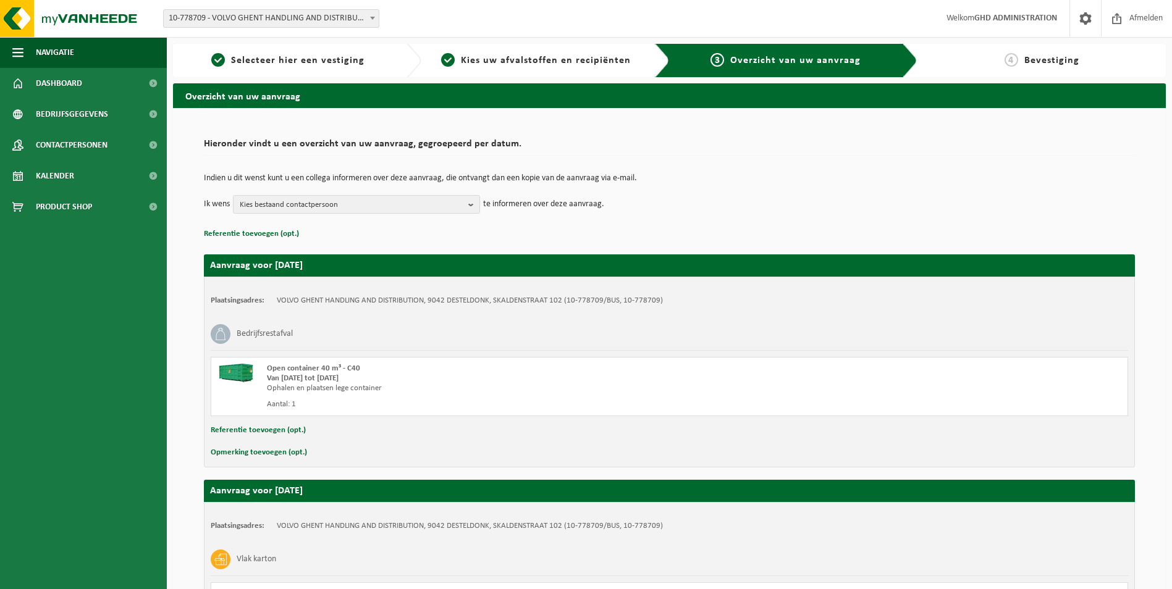 This screenshot has height=589, width=1172. Describe the element at coordinates (351, 205) in the screenshot. I see `span: Kies bestaand contactpersoon` at that location.